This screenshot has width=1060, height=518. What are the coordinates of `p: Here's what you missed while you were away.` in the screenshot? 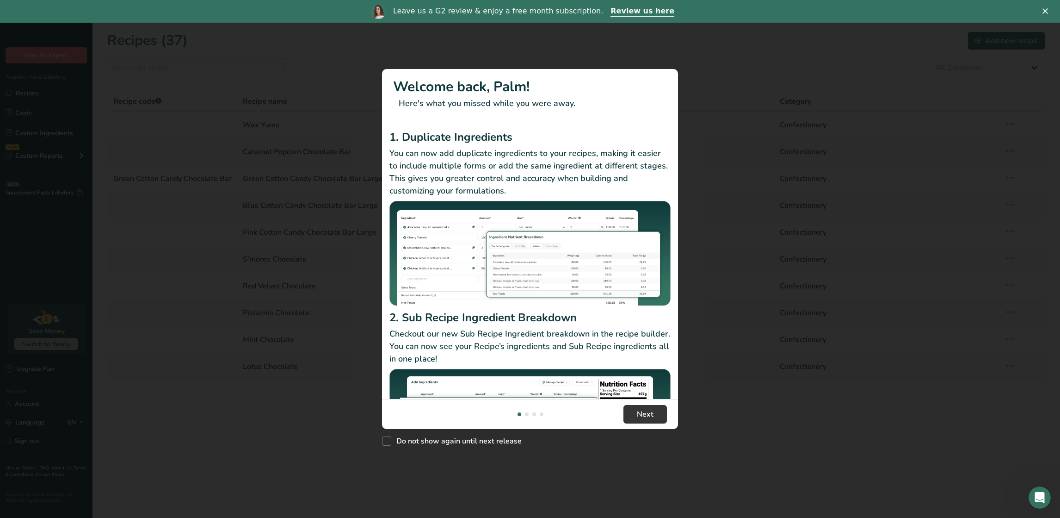 It's located at (530, 103).